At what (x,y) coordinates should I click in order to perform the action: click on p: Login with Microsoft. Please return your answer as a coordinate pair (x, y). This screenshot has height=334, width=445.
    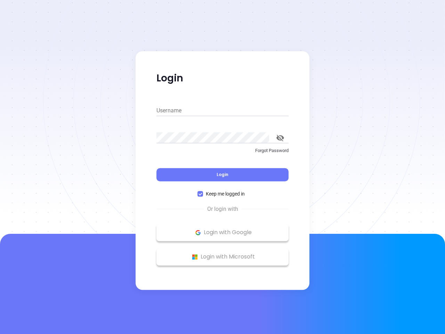
    Looking at the image, I should click on (223, 257).